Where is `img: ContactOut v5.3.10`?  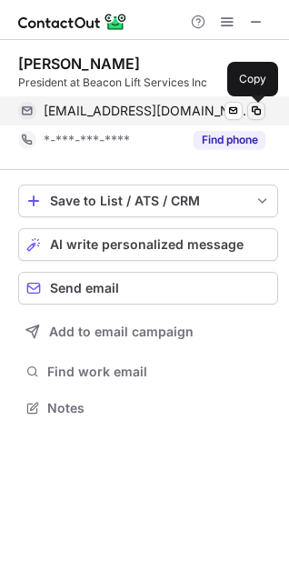 img: ContactOut v5.3.10 is located at coordinates (73, 22).